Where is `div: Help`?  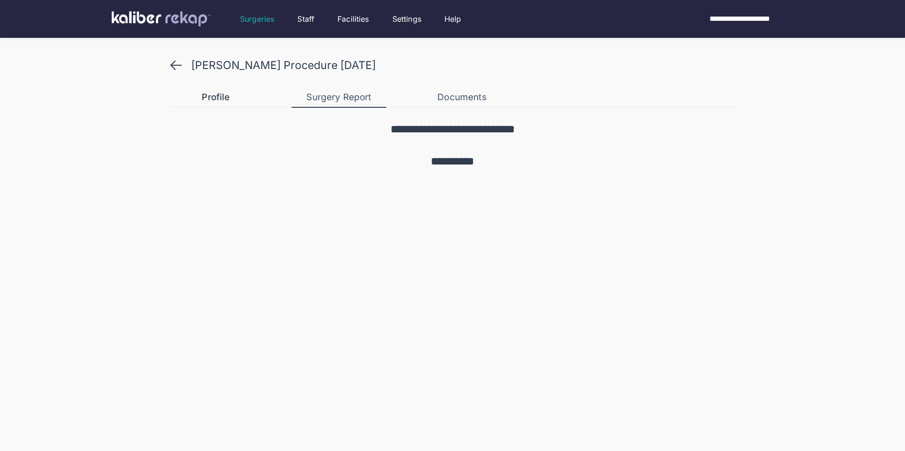
div: Help is located at coordinates (453, 19).